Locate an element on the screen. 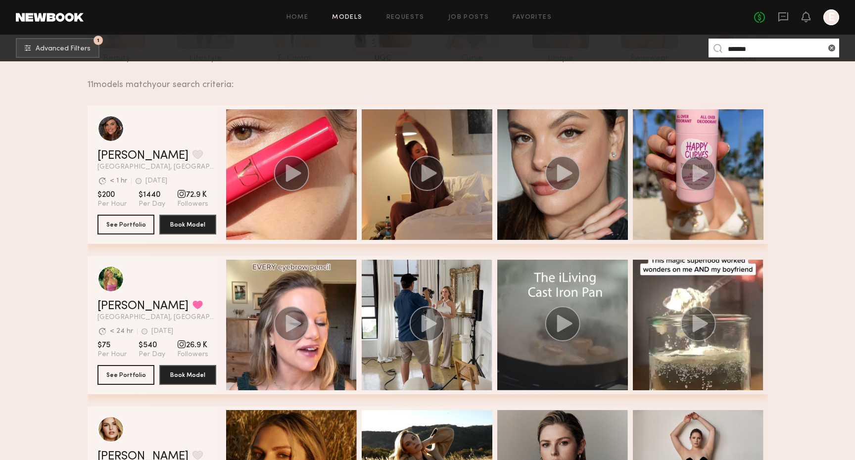  span: $1440 is located at coordinates (152, 195).